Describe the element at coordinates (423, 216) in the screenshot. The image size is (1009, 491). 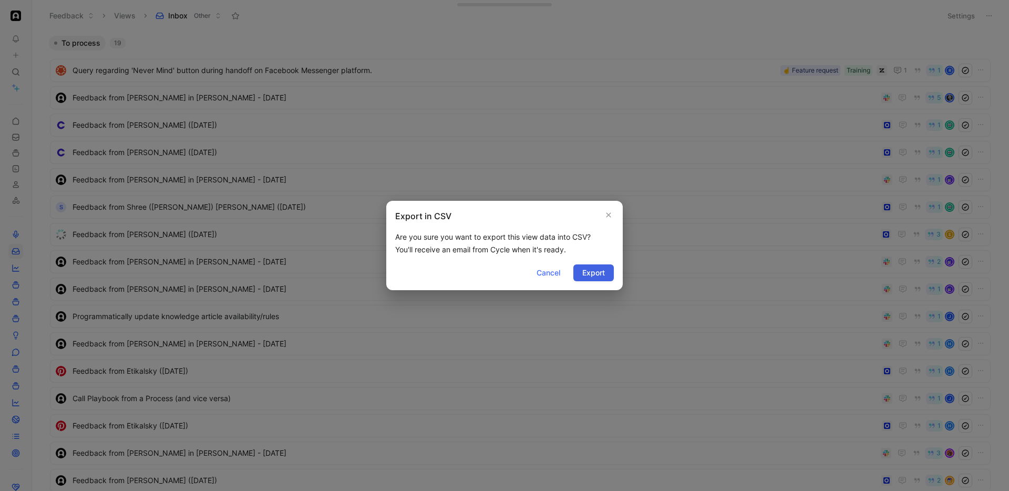
I see `h2: Export in CSV` at that location.